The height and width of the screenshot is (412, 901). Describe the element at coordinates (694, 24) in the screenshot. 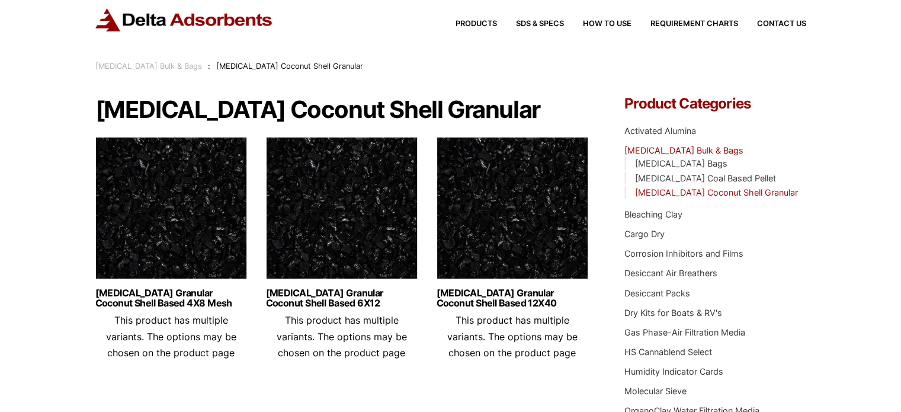

I see `span: Requirement Charts` at that location.